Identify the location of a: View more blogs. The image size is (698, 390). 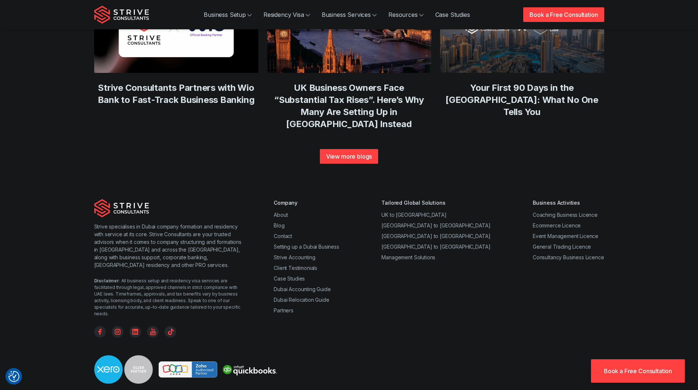
(349, 156).